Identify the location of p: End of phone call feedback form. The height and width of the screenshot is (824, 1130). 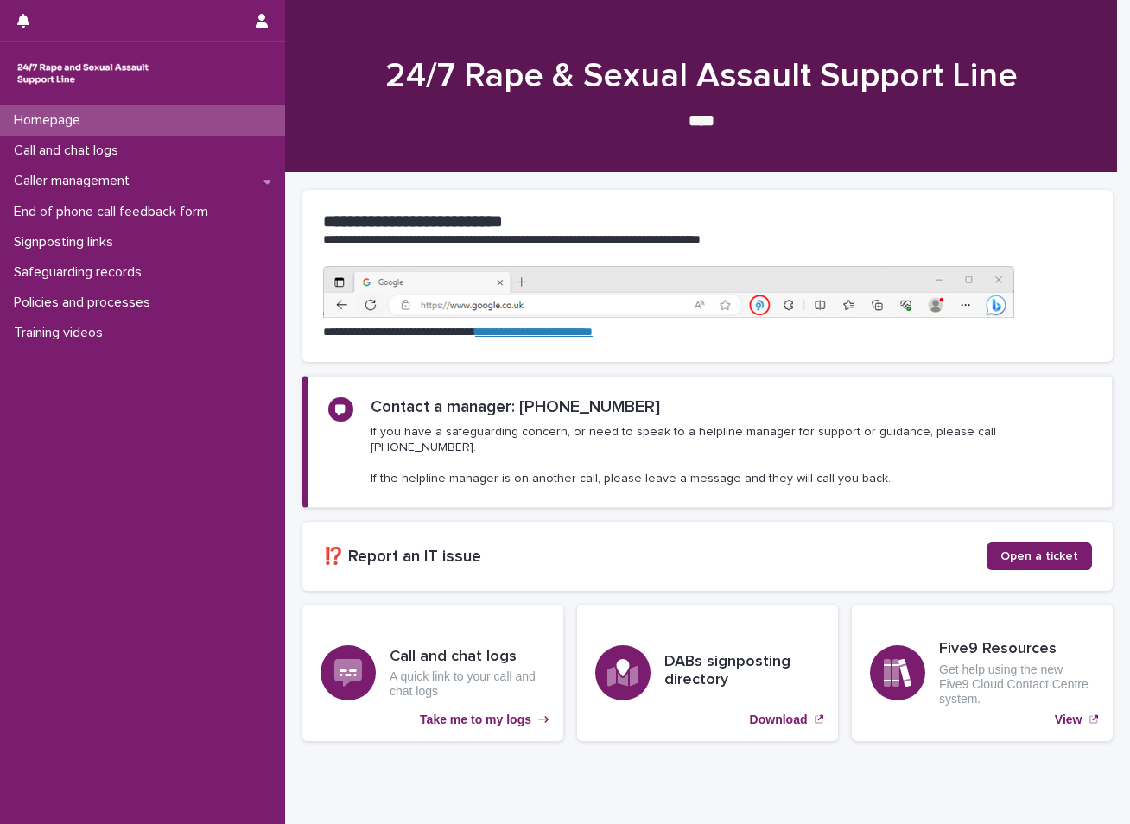
(114, 212).